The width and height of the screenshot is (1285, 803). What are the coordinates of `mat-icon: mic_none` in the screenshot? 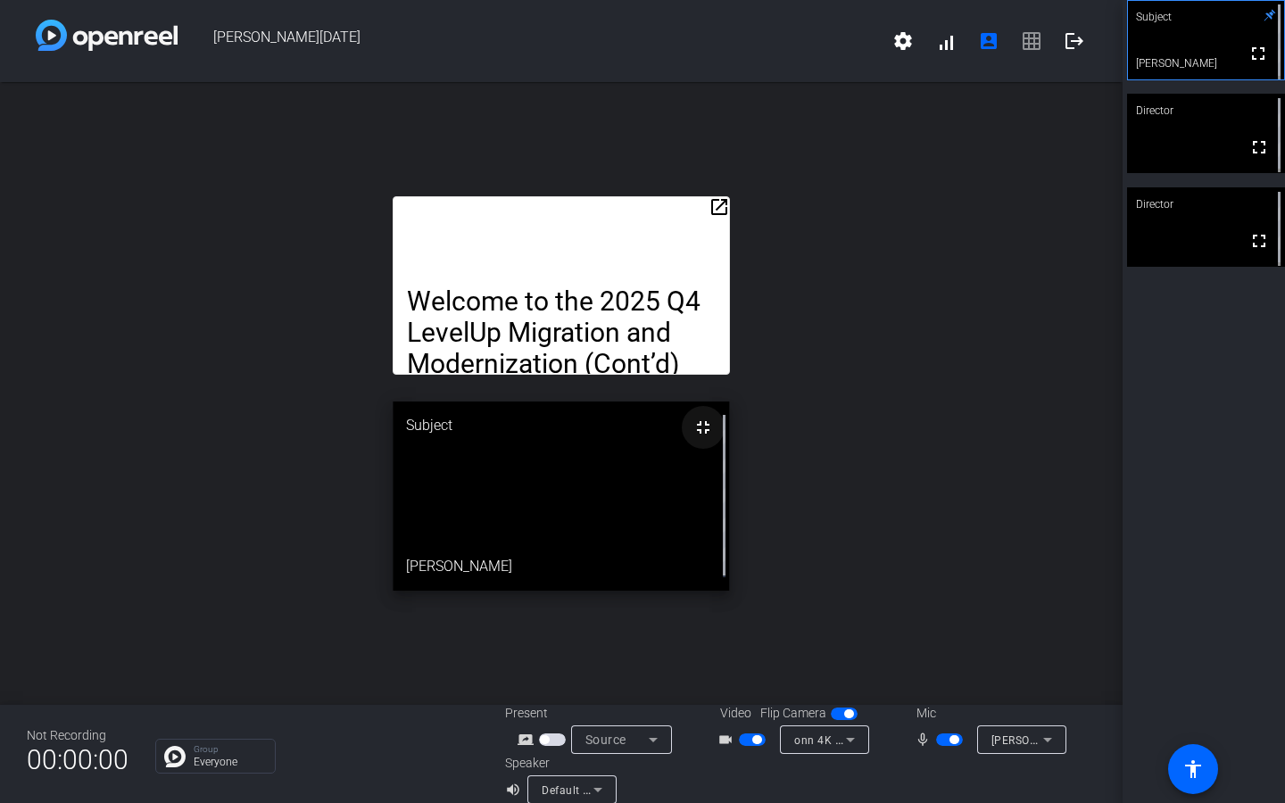 It's located at (925, 740).